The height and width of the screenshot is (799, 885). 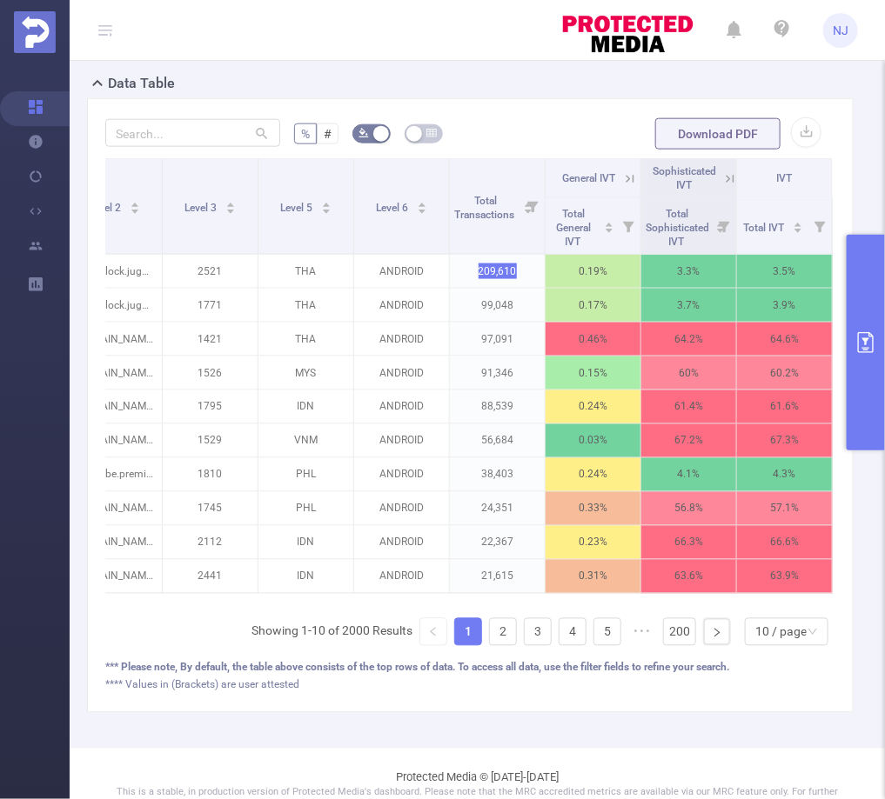 I want to click on p: 60%, so click(x=688, y=373).